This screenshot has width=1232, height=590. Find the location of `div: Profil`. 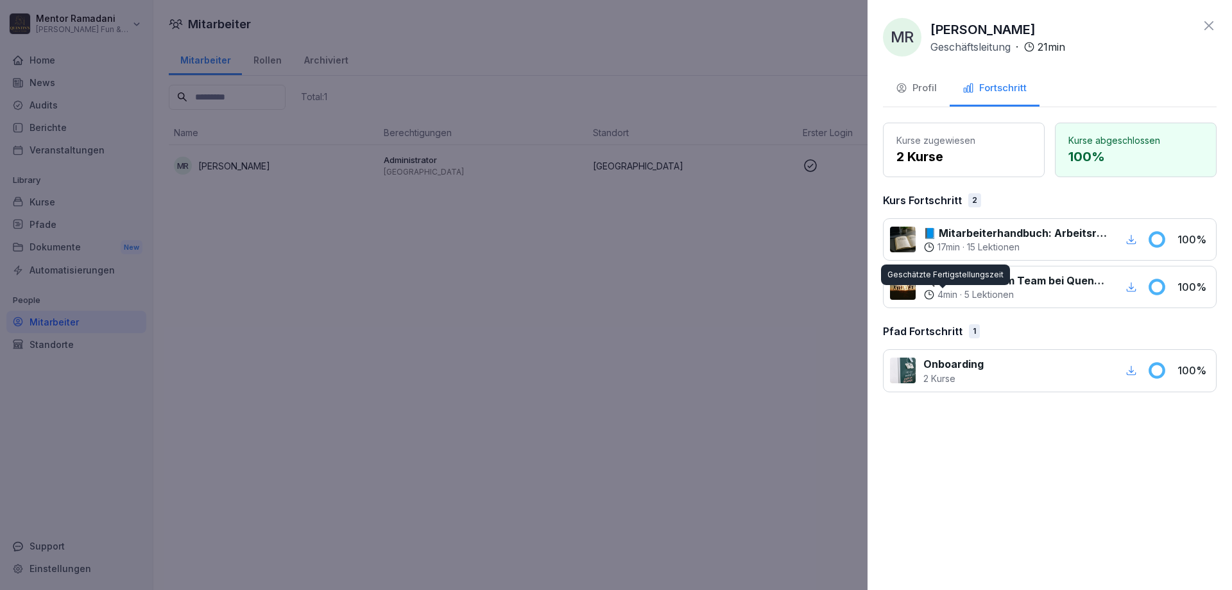

div: Profil is located at coordinates (916, 88).